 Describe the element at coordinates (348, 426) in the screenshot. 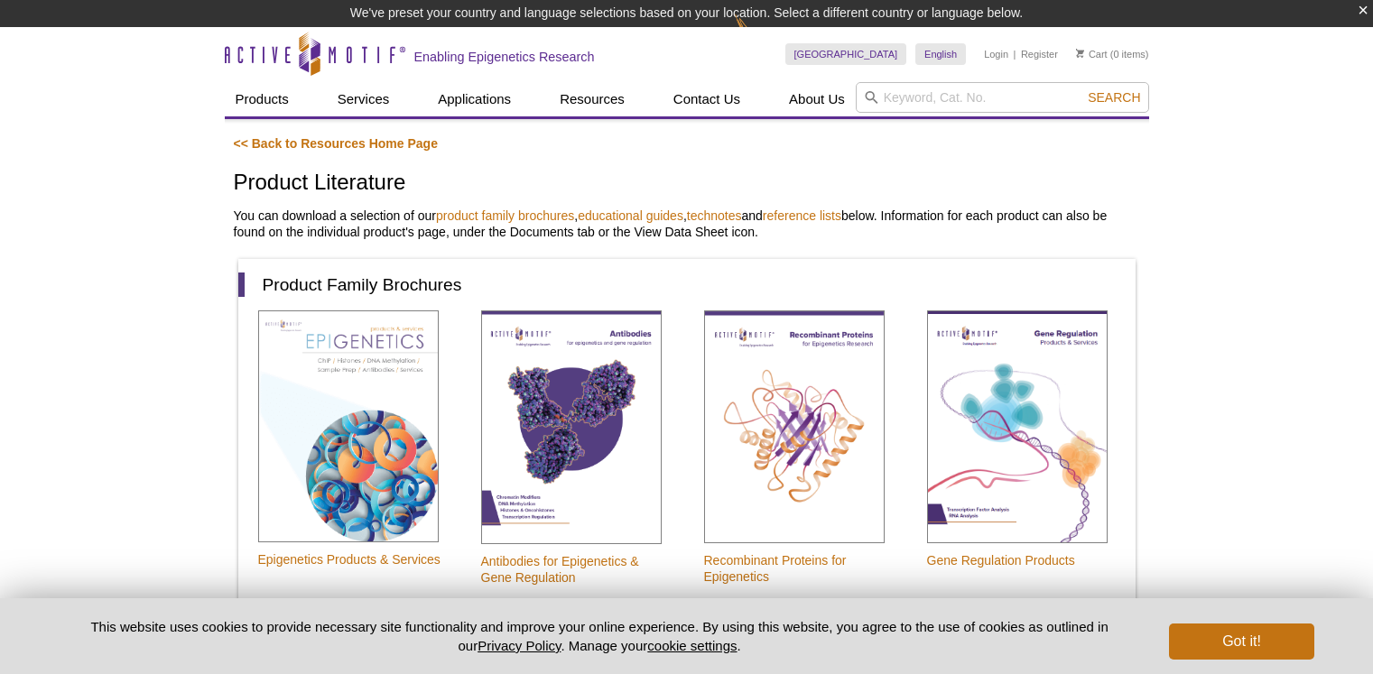

I see `img: Epigenetic Services` at that location.